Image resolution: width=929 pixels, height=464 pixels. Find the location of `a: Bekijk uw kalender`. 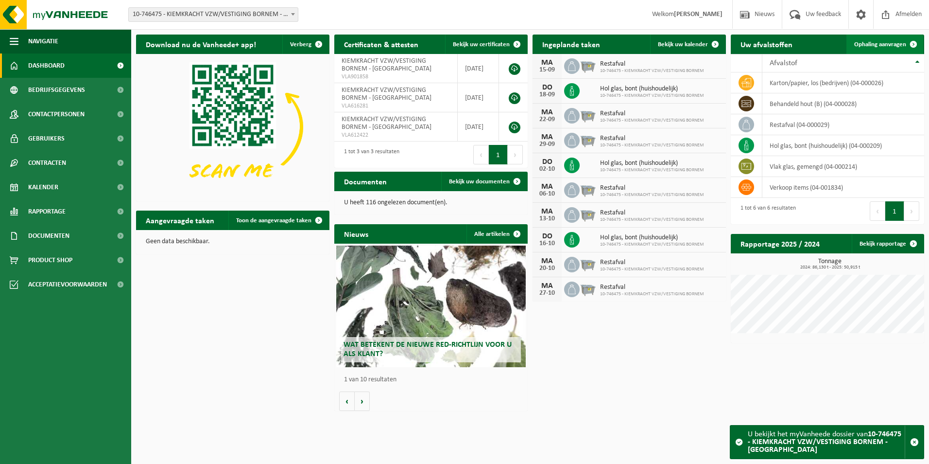

a: Bekijk uw kalender is located at coordinates (688, 44).